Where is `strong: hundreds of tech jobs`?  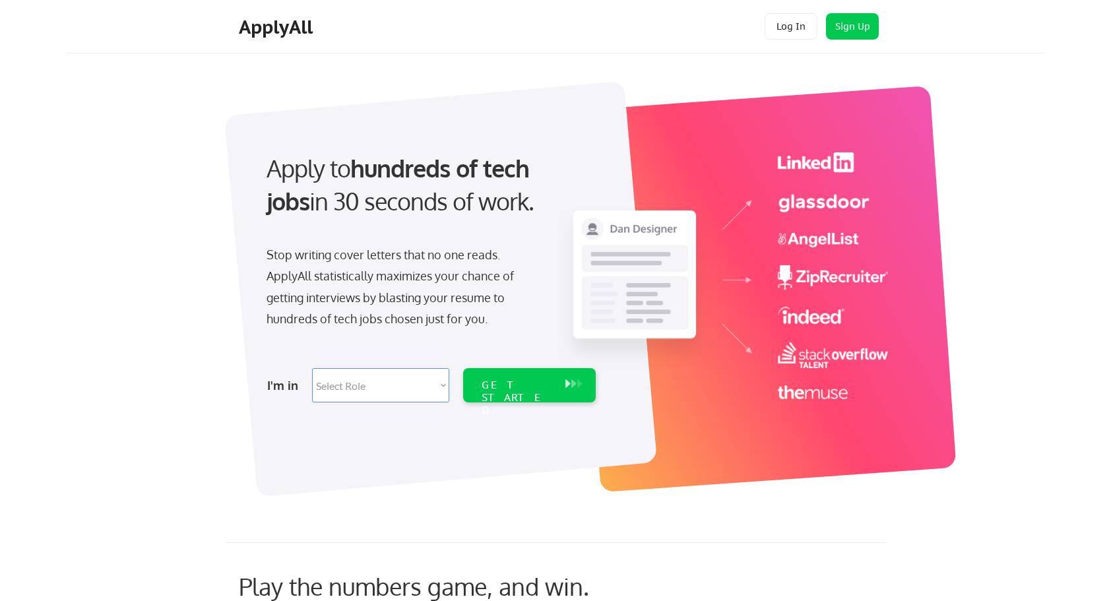 strong: hundreds of tech jobs is located at coordinates (401, 184).